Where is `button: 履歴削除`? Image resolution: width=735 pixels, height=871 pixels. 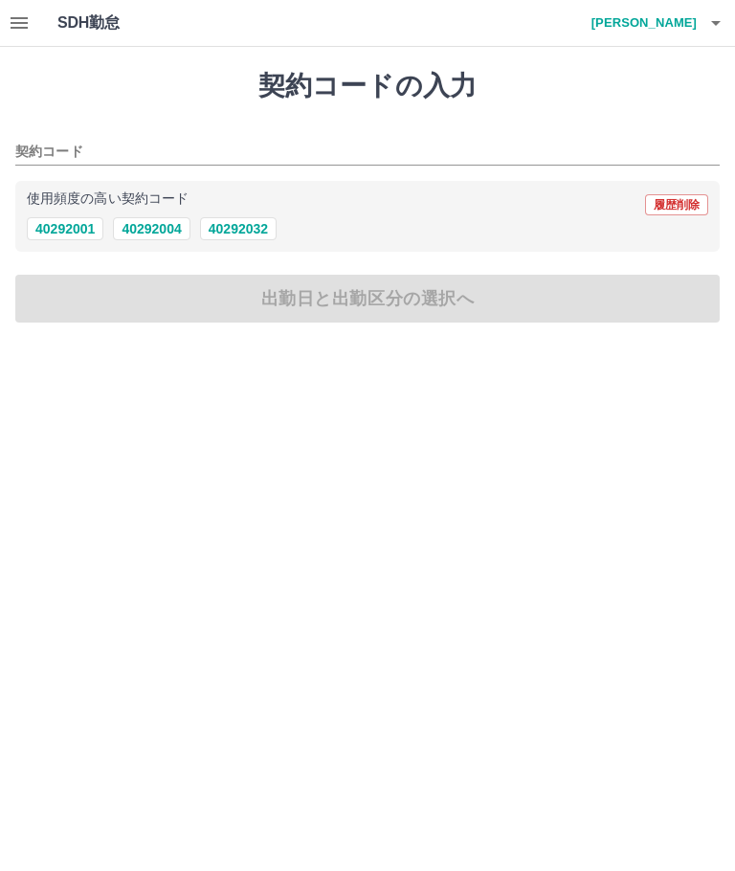 button: 履歴削除 is located at coordinates (677, 205).